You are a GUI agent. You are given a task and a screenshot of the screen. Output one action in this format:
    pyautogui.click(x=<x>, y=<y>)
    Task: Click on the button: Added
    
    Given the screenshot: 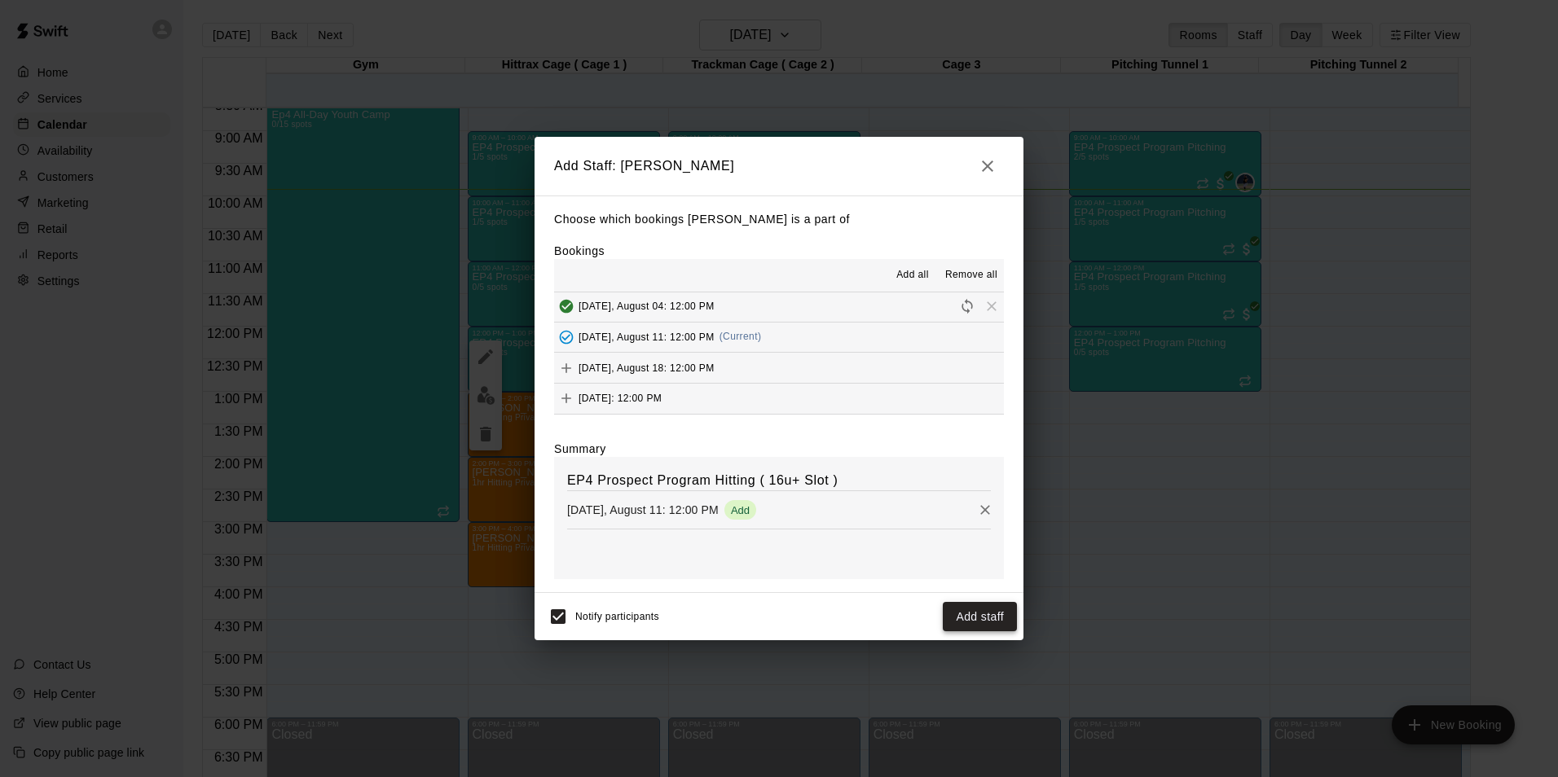 What is the action you would take?
    pyautogui.click(x=566, y=306)
    